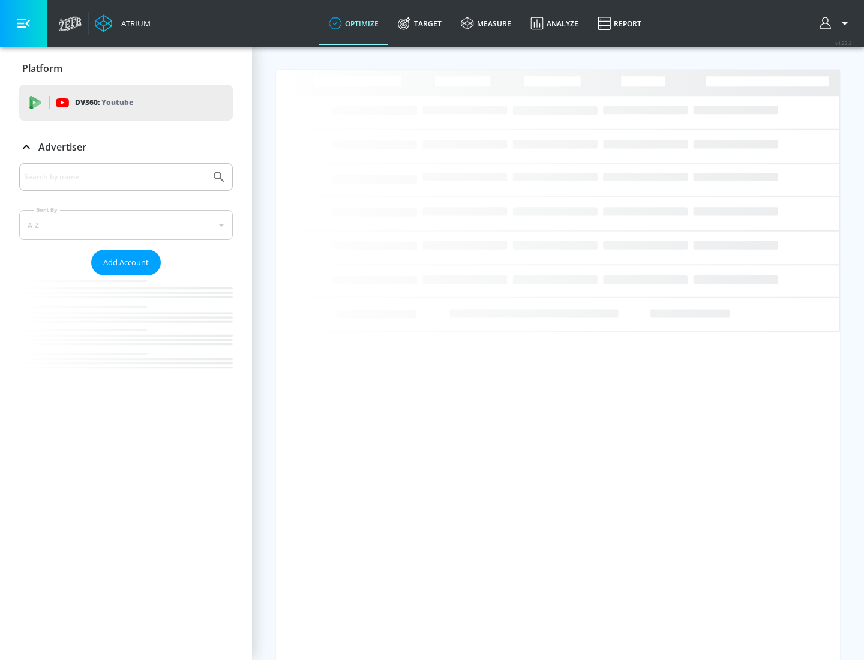  Describe the element at coordinates (42, 68) in the screenshot. I see `p: Platform` at that location.